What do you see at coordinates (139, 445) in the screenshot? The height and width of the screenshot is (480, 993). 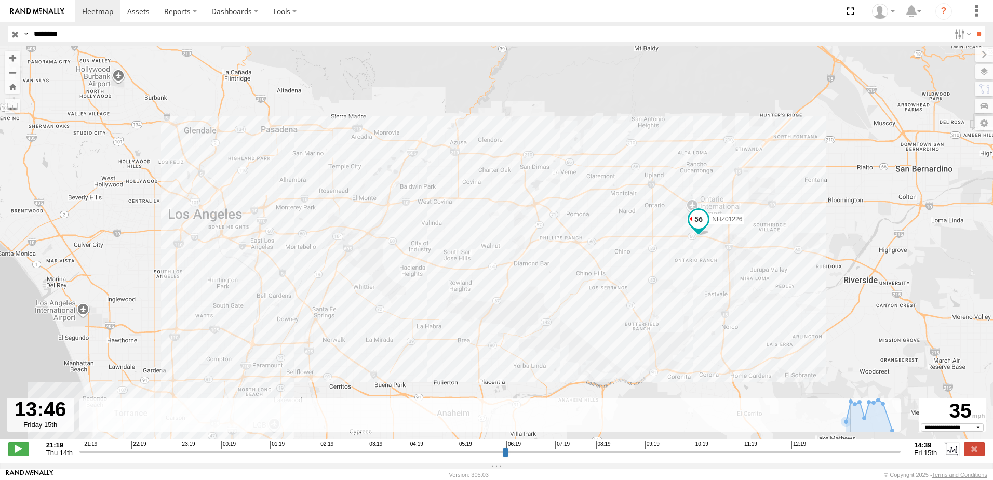 I see `span: 22:19` at bounding box center [139, 445].